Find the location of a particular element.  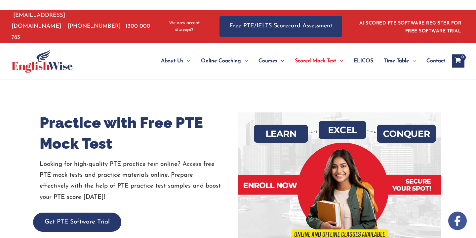

span: Online Coaching is located at coordinates (221, 61).